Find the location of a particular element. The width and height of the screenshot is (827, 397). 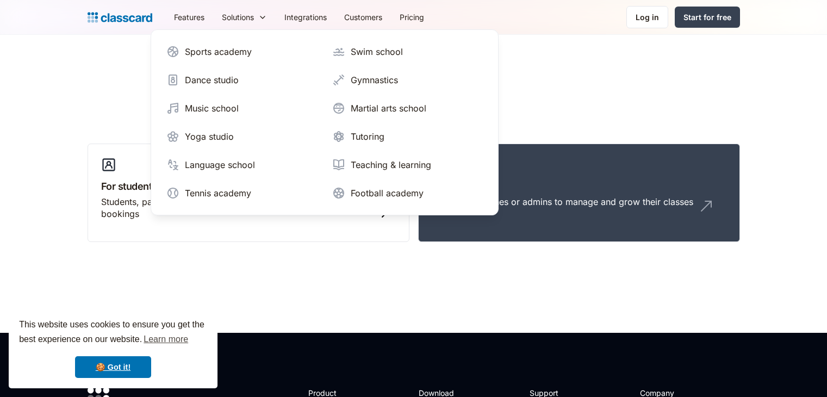

div: Dance studio is located at coordinates (211, 80).